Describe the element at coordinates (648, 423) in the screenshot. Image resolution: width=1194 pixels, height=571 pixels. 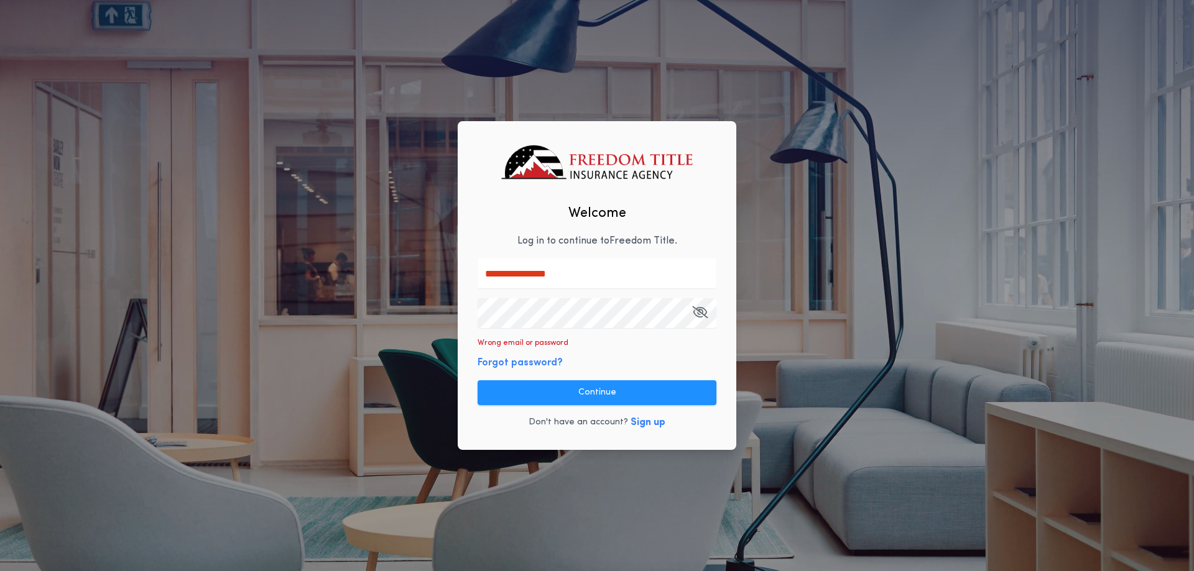
I see `button: Sign up` at that location.